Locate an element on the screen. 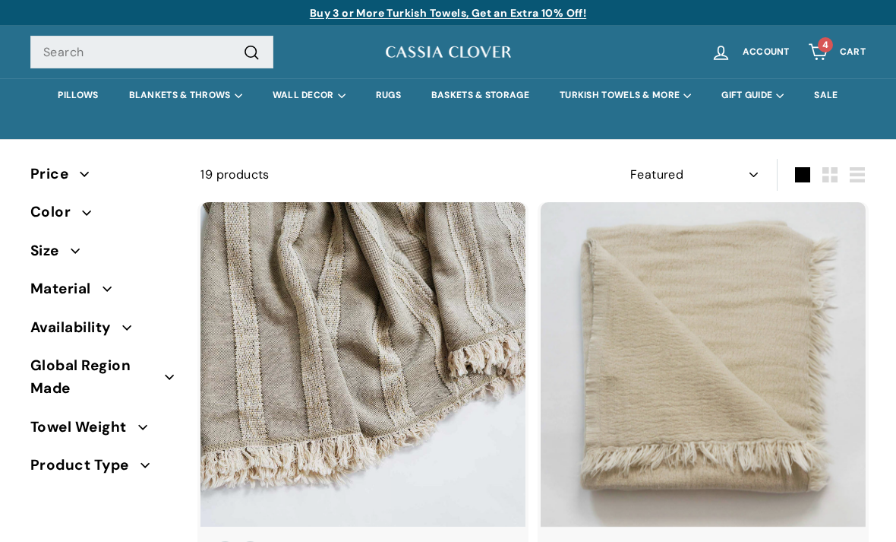  summary: GIFT GUIDE is located at coordinates (753, 95).